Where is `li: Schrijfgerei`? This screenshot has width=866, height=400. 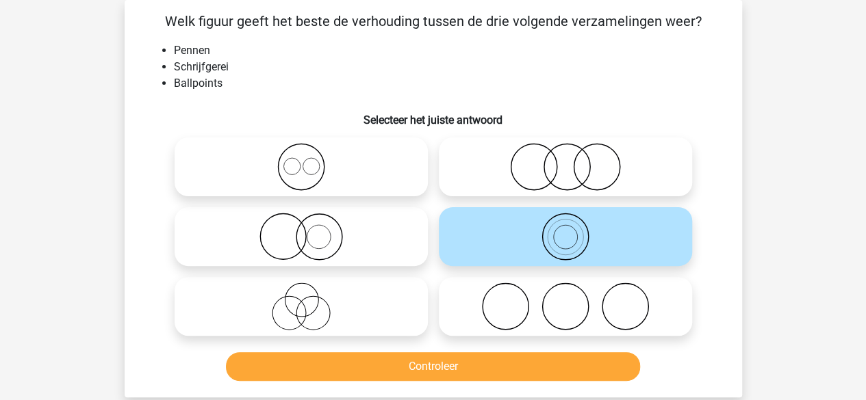
li: Schrijfgerei is located at coordinates (447, 67).